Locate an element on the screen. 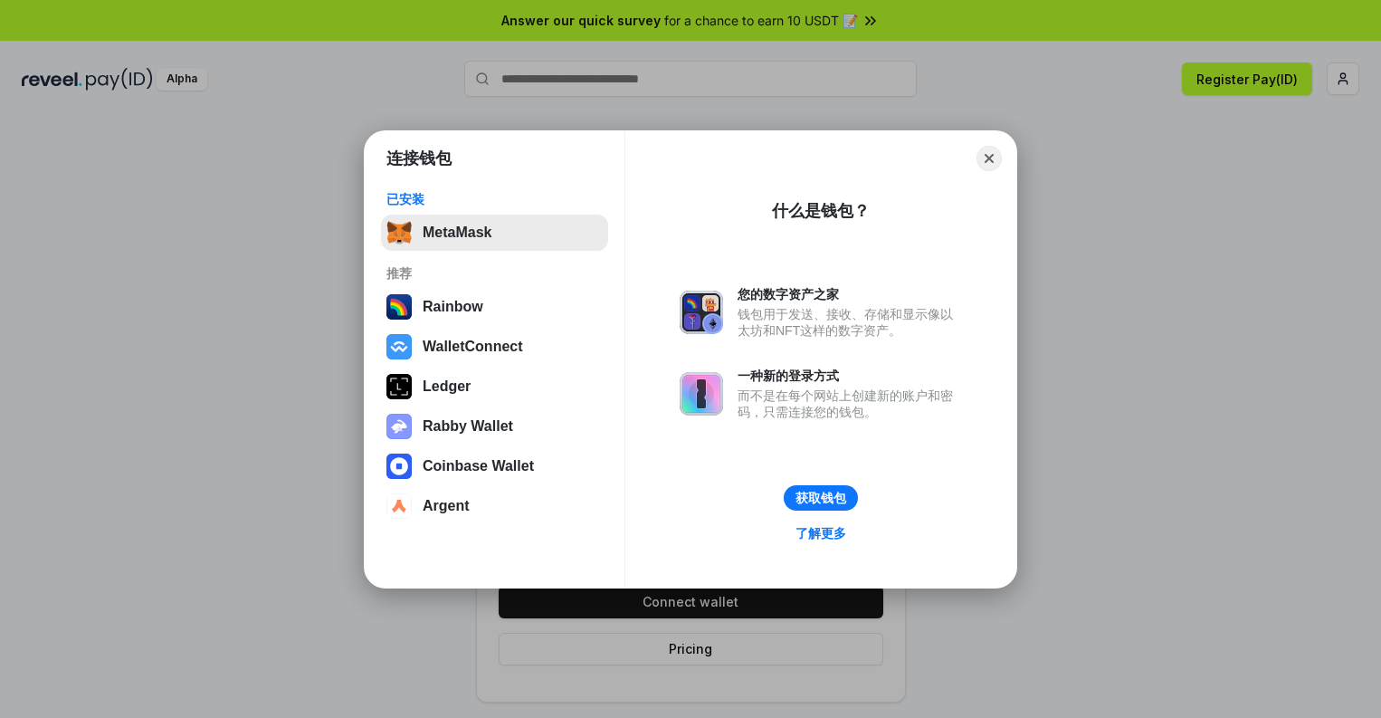 The image size is (1381, 718). button: Close is located at coordinates (989, 158).